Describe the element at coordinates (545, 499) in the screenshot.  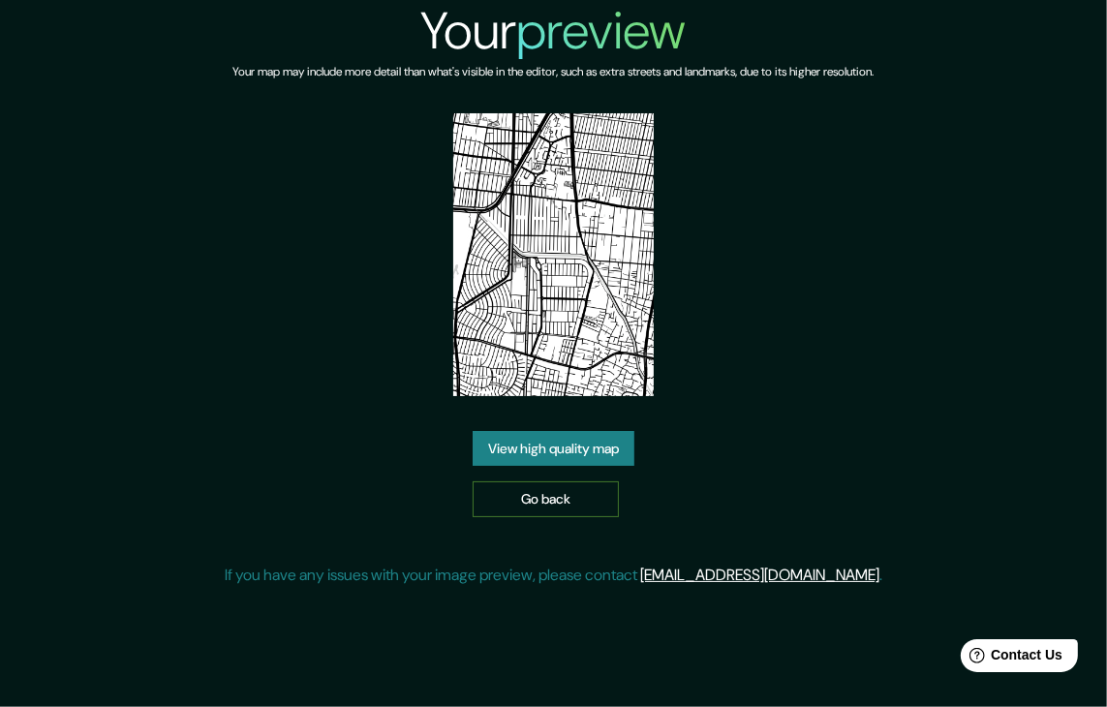
I see `a: Go back` at that location.